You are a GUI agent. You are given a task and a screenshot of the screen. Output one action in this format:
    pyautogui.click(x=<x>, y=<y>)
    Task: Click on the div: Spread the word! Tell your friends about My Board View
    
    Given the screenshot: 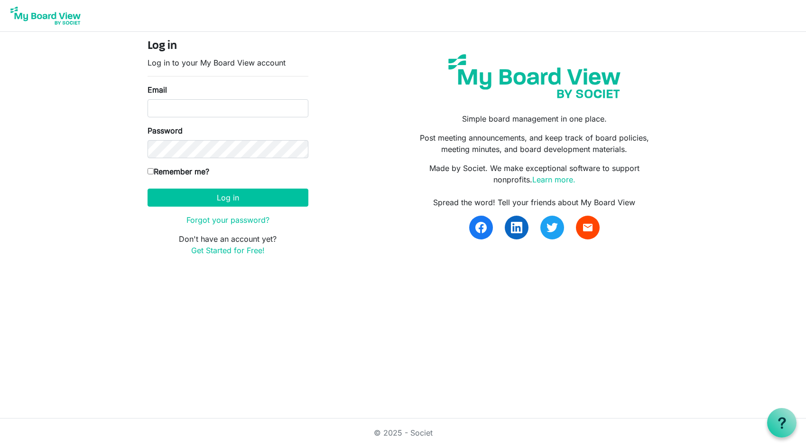 What is the action you would take?
    pyautogui.click(x=534, y=202)
    